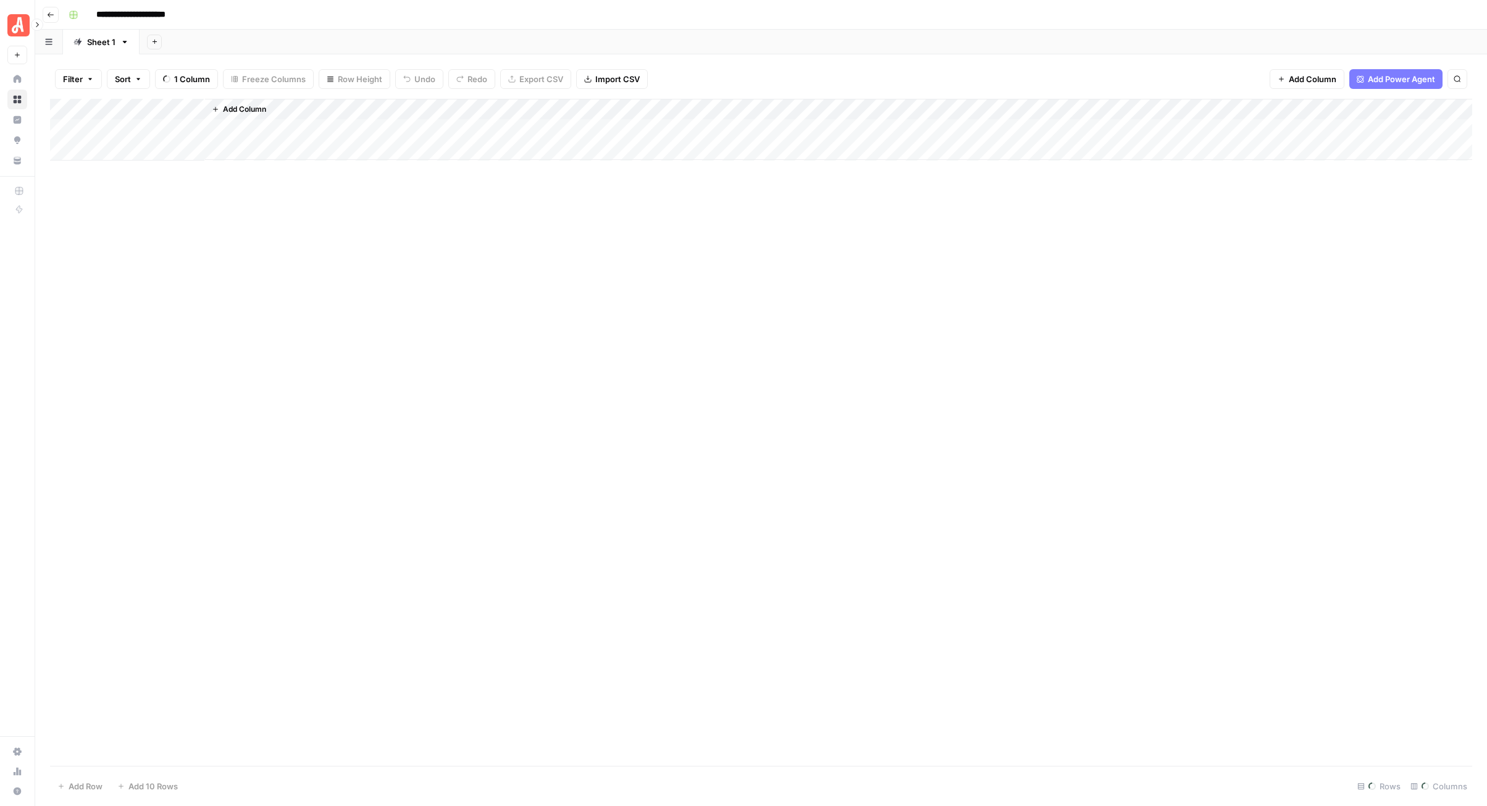 The height and width of the screenshot is (806, 1487). Describe the element at coordinates (17, 99) in the screenshot. I see `a: Browse` at that location.